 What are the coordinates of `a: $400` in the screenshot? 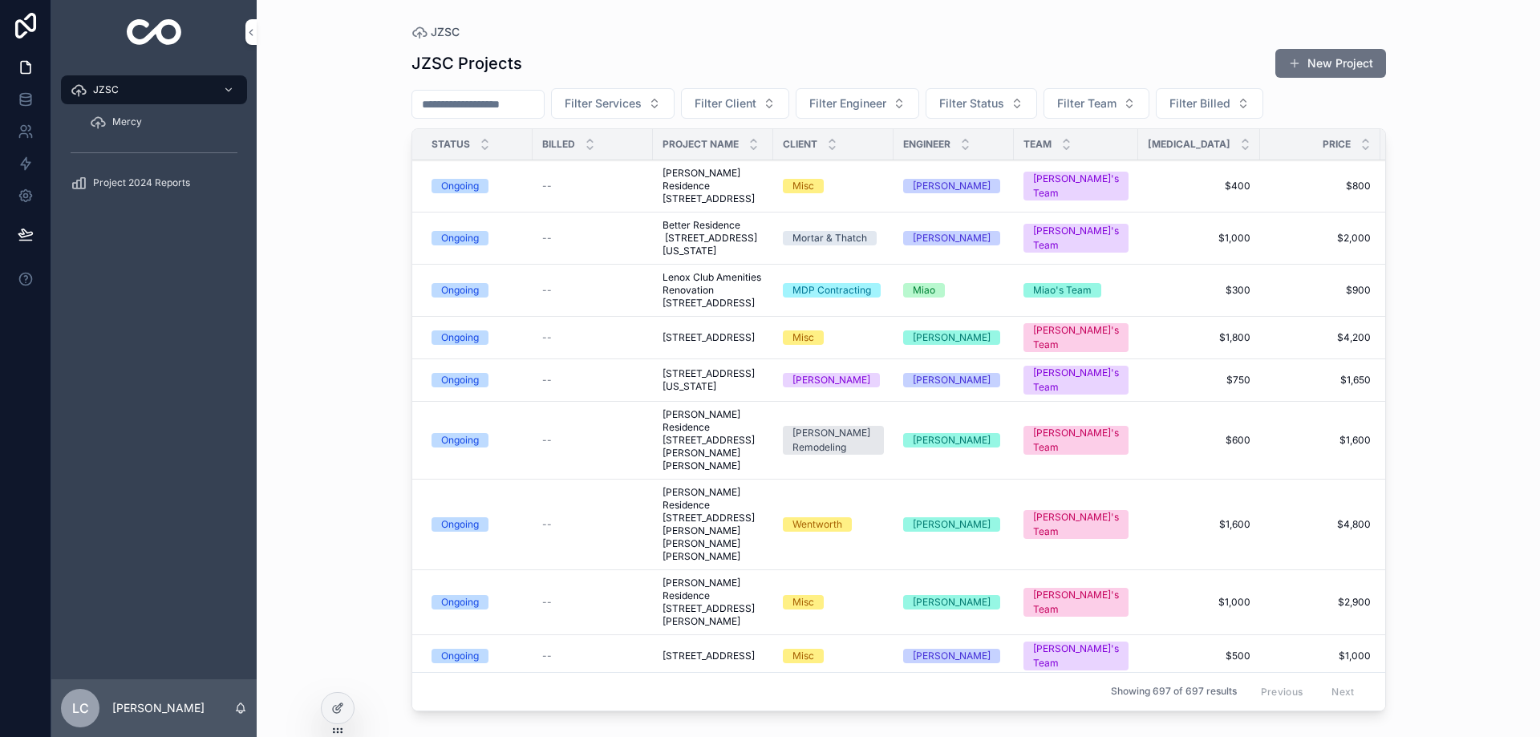 It's located at (1199, 186).